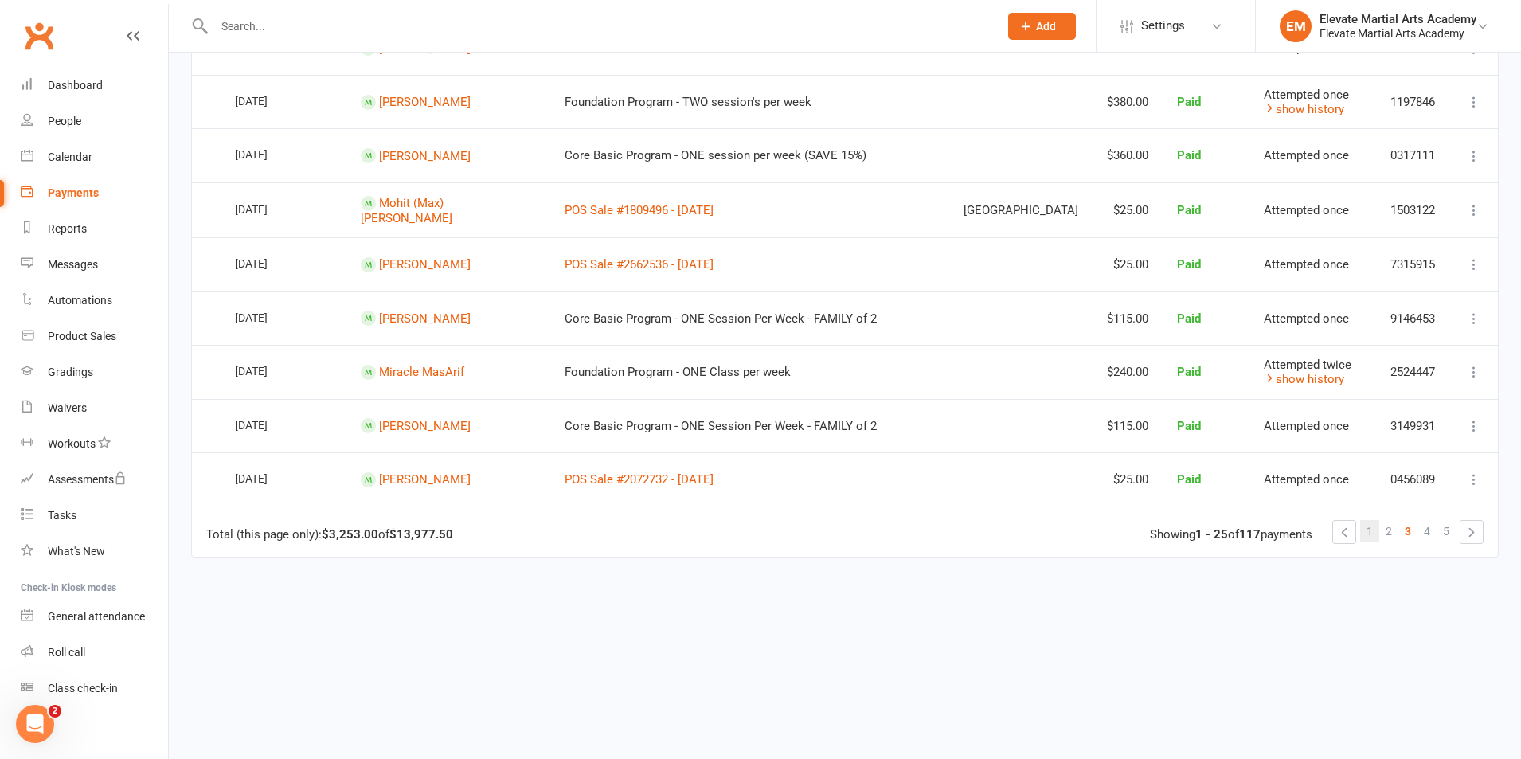  What do you see at coordinates (1413, 264) in the screenshot?
I see `td: 7315915` at bounding box center [1413, 264].